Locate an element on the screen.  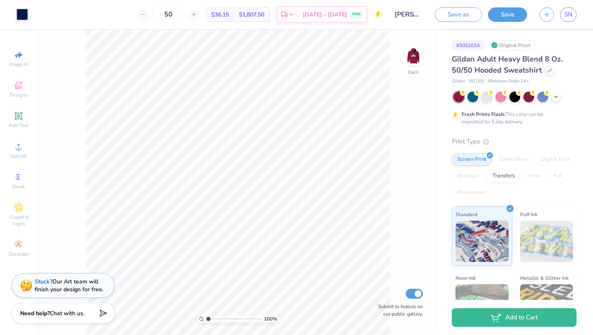
div: Foil is located at coordinates (558, 176).